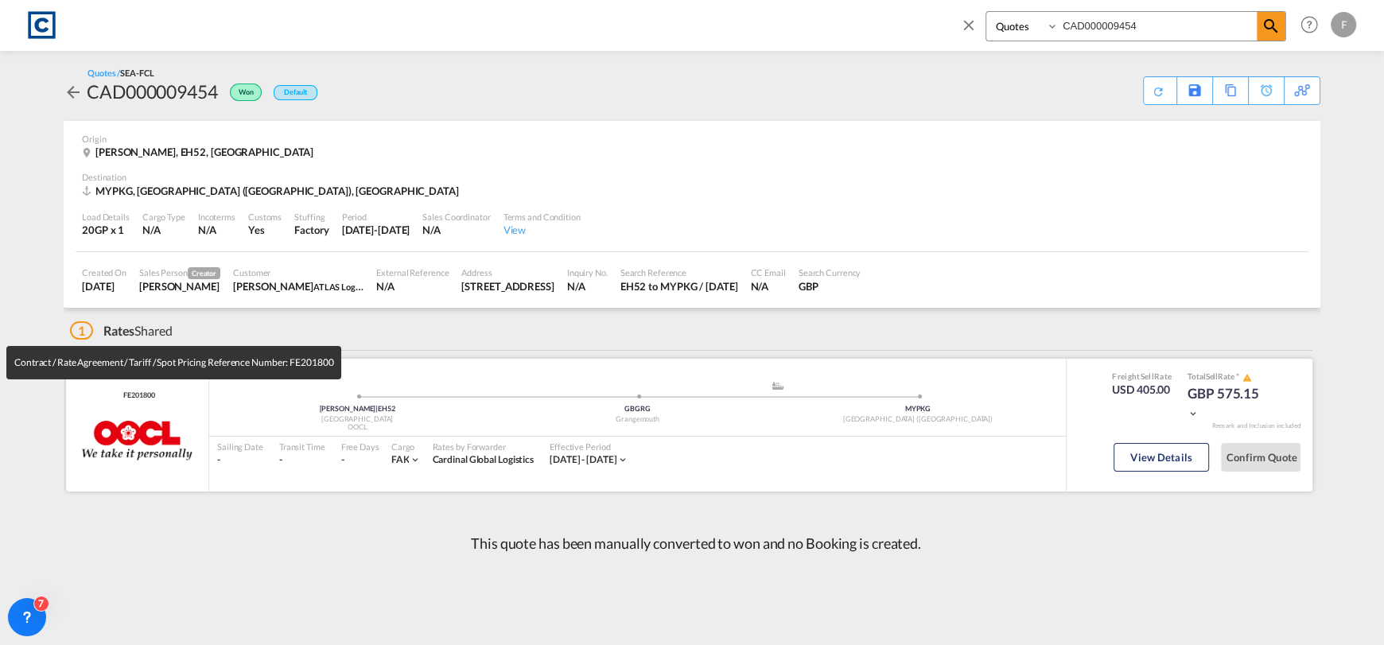 The width and height of the screenshot is (1384, 645). I want to click on div: Anthony Lomax, so click(180, 286).